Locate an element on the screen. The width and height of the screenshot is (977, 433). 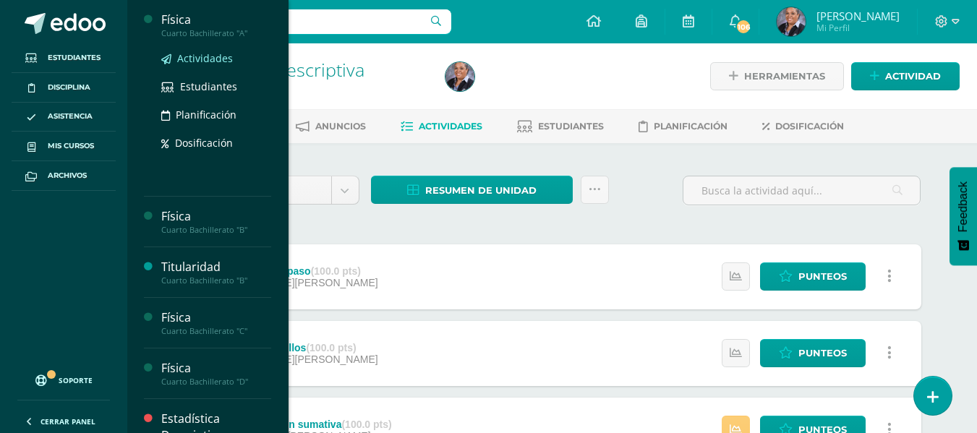
span: Feedback is located at coordinates (963, 207).